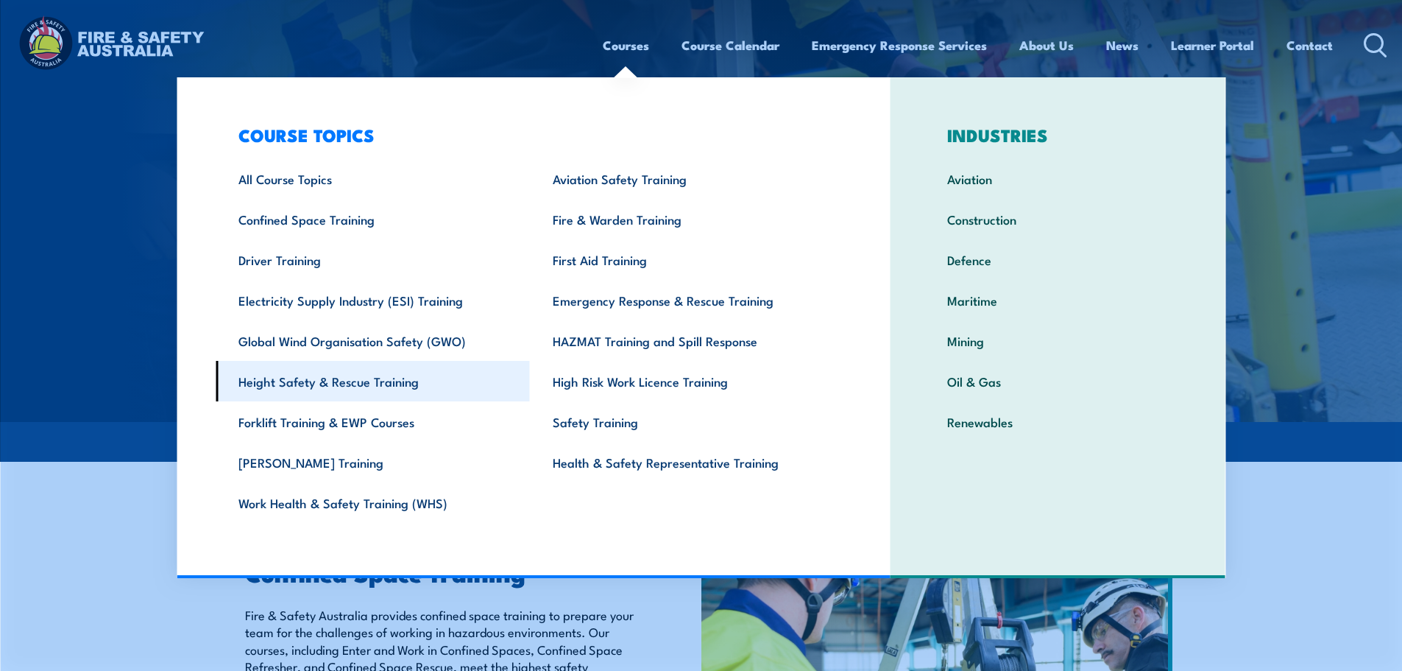 This screenshot has width=1402, height=671. I want to click on a: Learner Portal, so click(1212, 45).